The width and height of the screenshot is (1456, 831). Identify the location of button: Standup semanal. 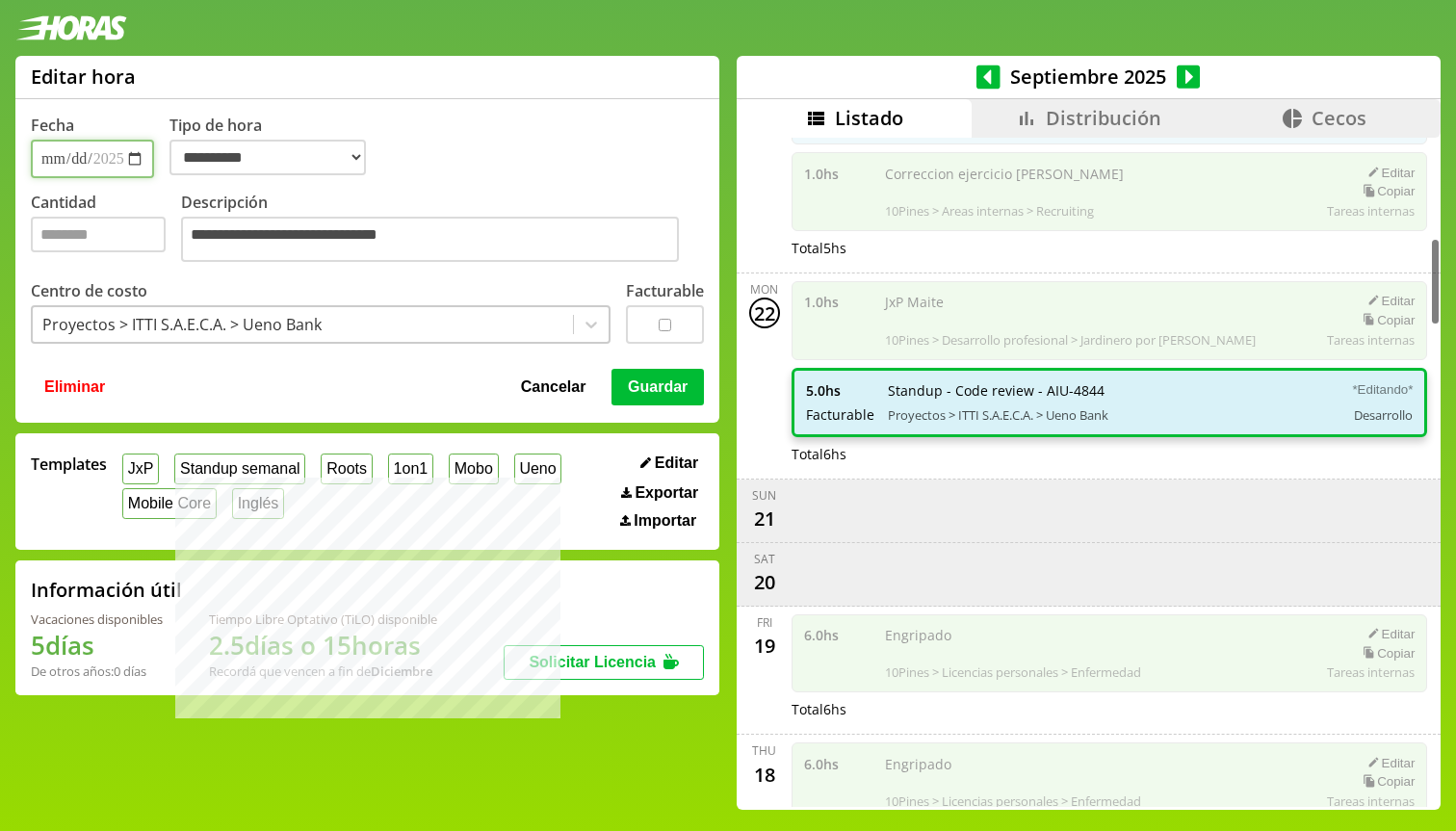
(240, 468).